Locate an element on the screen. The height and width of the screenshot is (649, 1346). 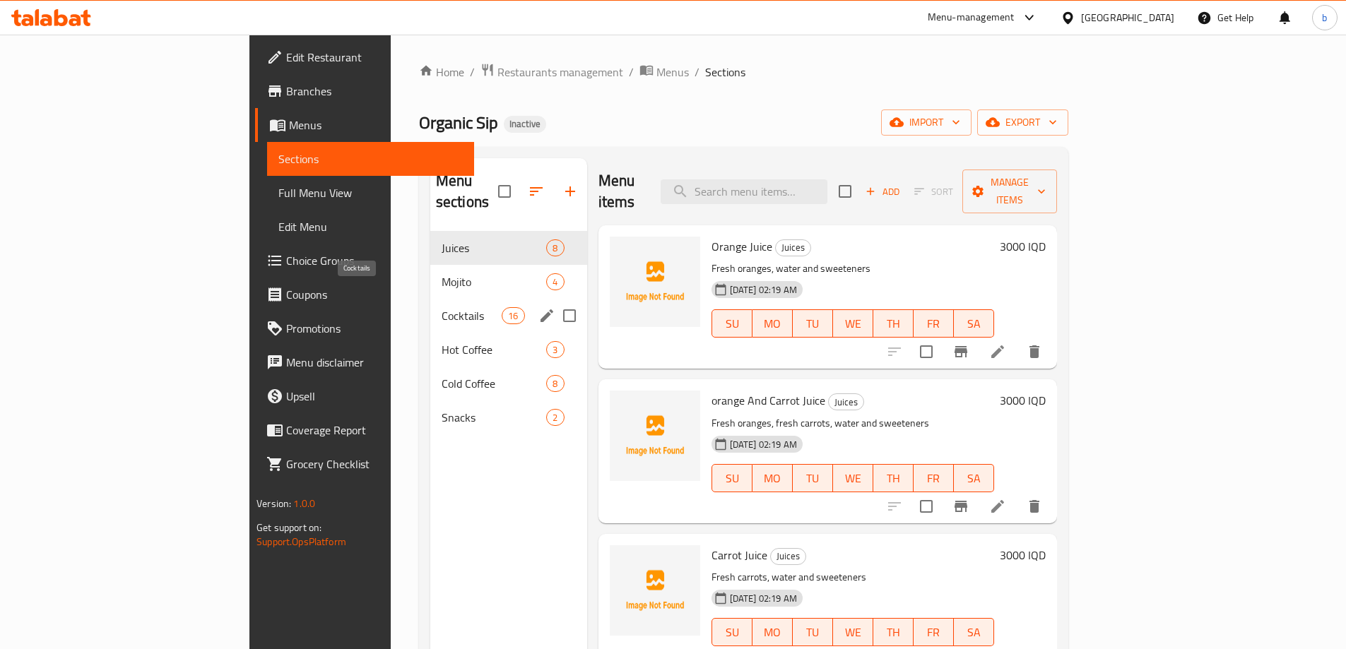
div: Mojito is located at coordinates (494, 282).